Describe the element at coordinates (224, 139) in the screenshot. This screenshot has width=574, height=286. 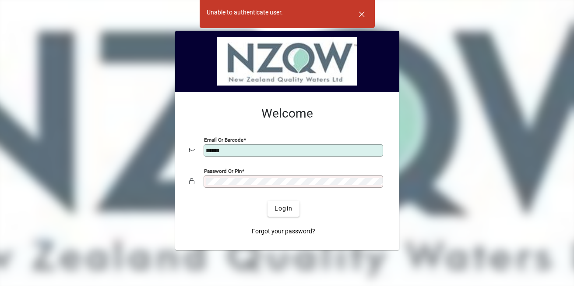
I see `mat-label: Email or Barcode` at that location.